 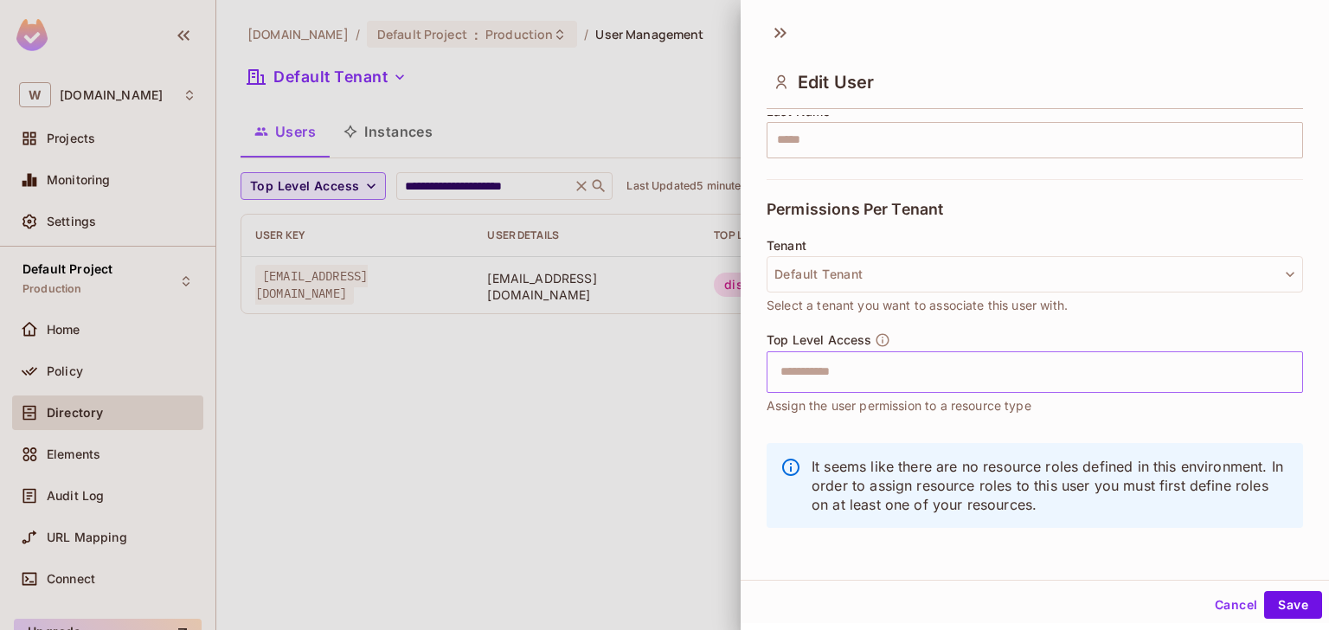 What do you see at coordinates (836, 82) in the screenshot?
I see `span: Edit User` at bounding box center [836, 82].